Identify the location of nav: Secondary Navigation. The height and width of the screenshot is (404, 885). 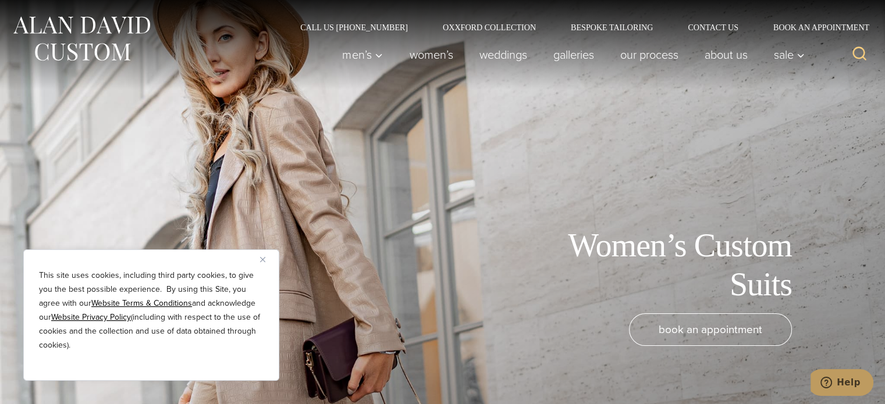
(577, 27).